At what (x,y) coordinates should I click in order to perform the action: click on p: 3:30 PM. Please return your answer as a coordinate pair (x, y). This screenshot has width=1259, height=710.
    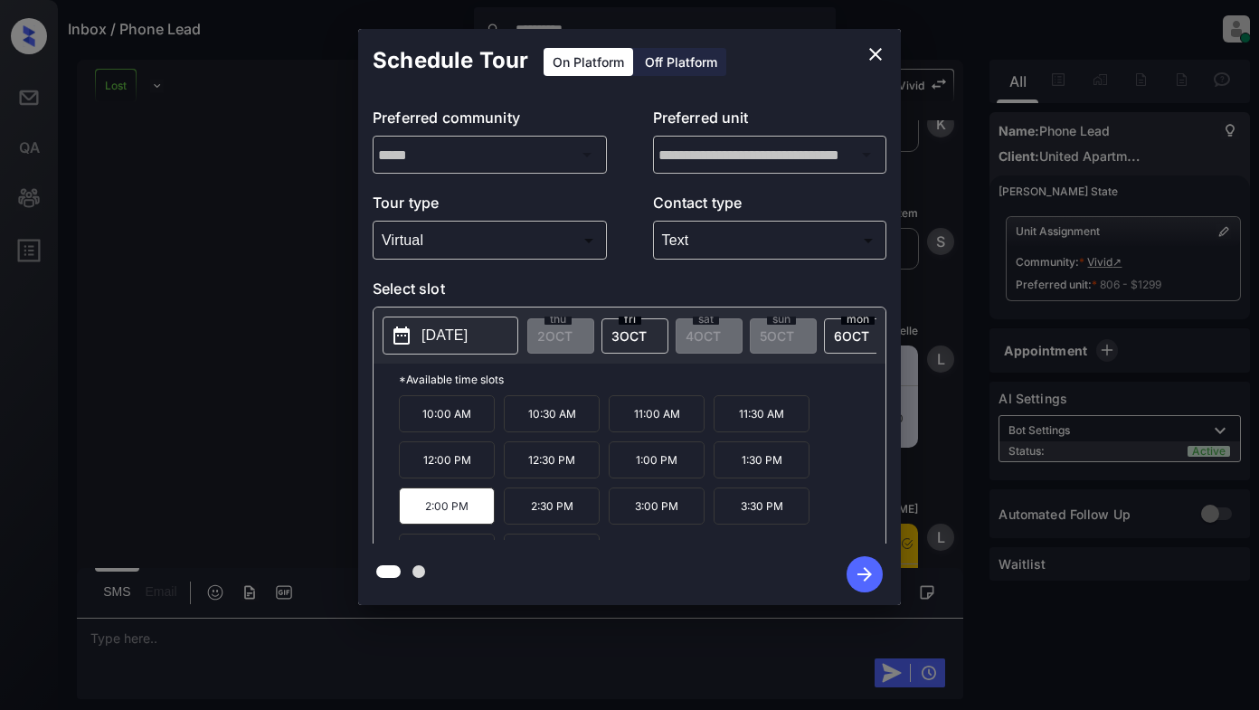
    Looking at the image, I should click on (762, 506).